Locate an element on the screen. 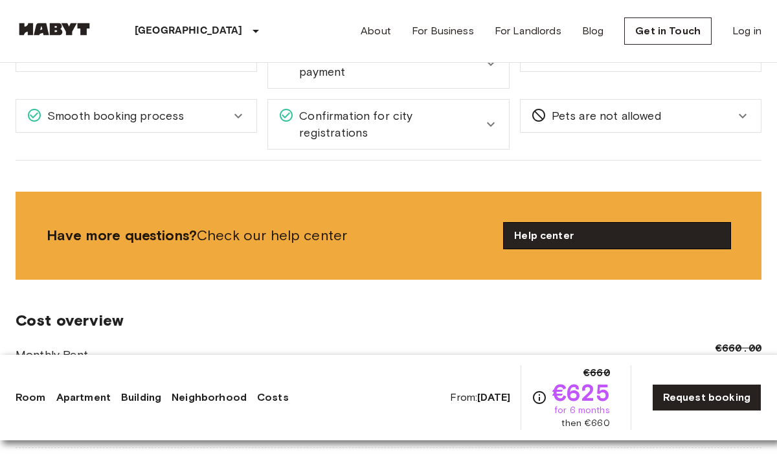  span: From: is located at coordinates (480, 397).